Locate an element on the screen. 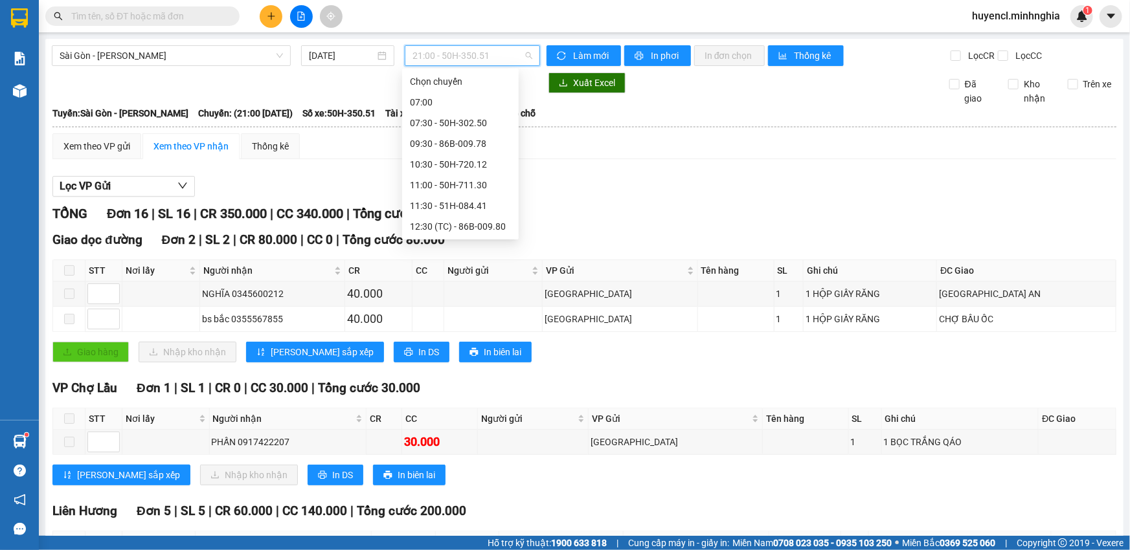 The width and height of the screenshot is (1130, 550). th: ĐC Giao is located at coordinates (1026, 271).